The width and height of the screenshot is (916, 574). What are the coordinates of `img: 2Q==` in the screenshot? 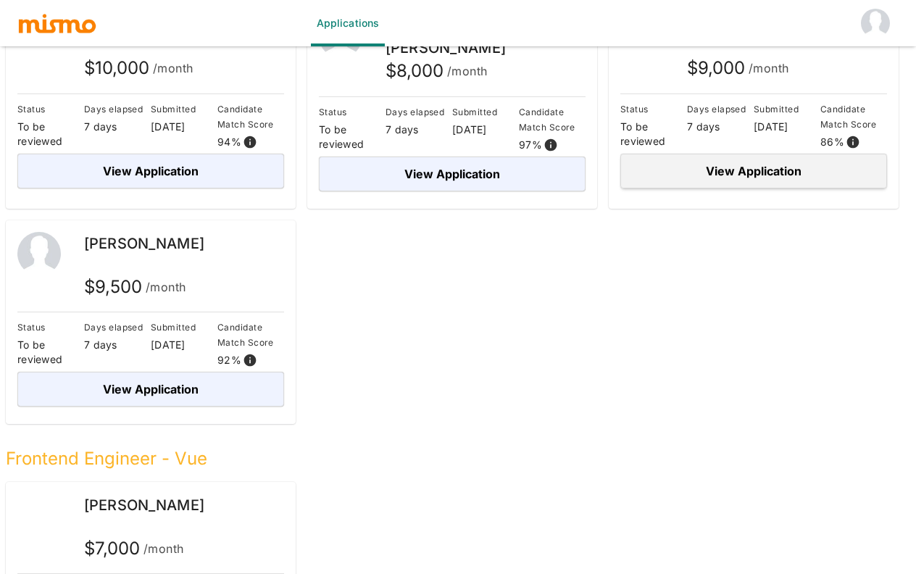 It's located at (39, 254).